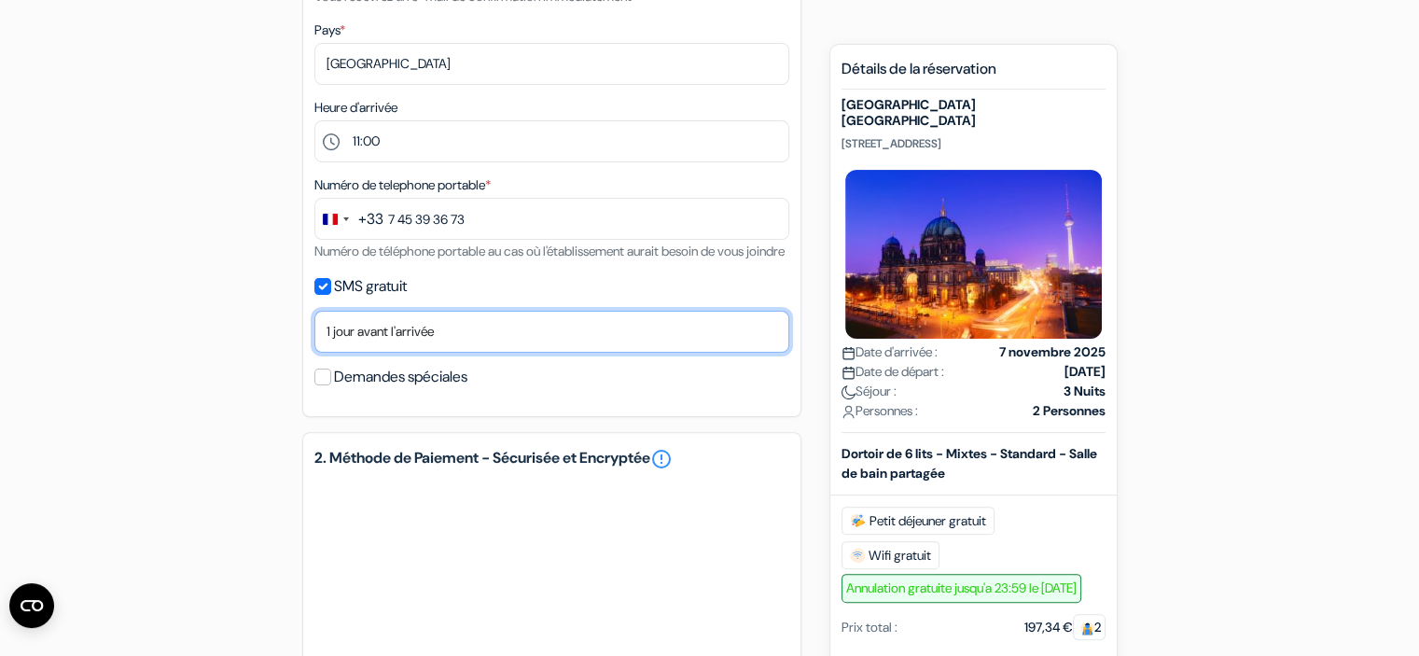 The image size is (1419, 656). What do you see at coordinates (32, 605) in the screenshot?
I see `button: Ouvrir le widget CMP` at bounding box center [32, 605].